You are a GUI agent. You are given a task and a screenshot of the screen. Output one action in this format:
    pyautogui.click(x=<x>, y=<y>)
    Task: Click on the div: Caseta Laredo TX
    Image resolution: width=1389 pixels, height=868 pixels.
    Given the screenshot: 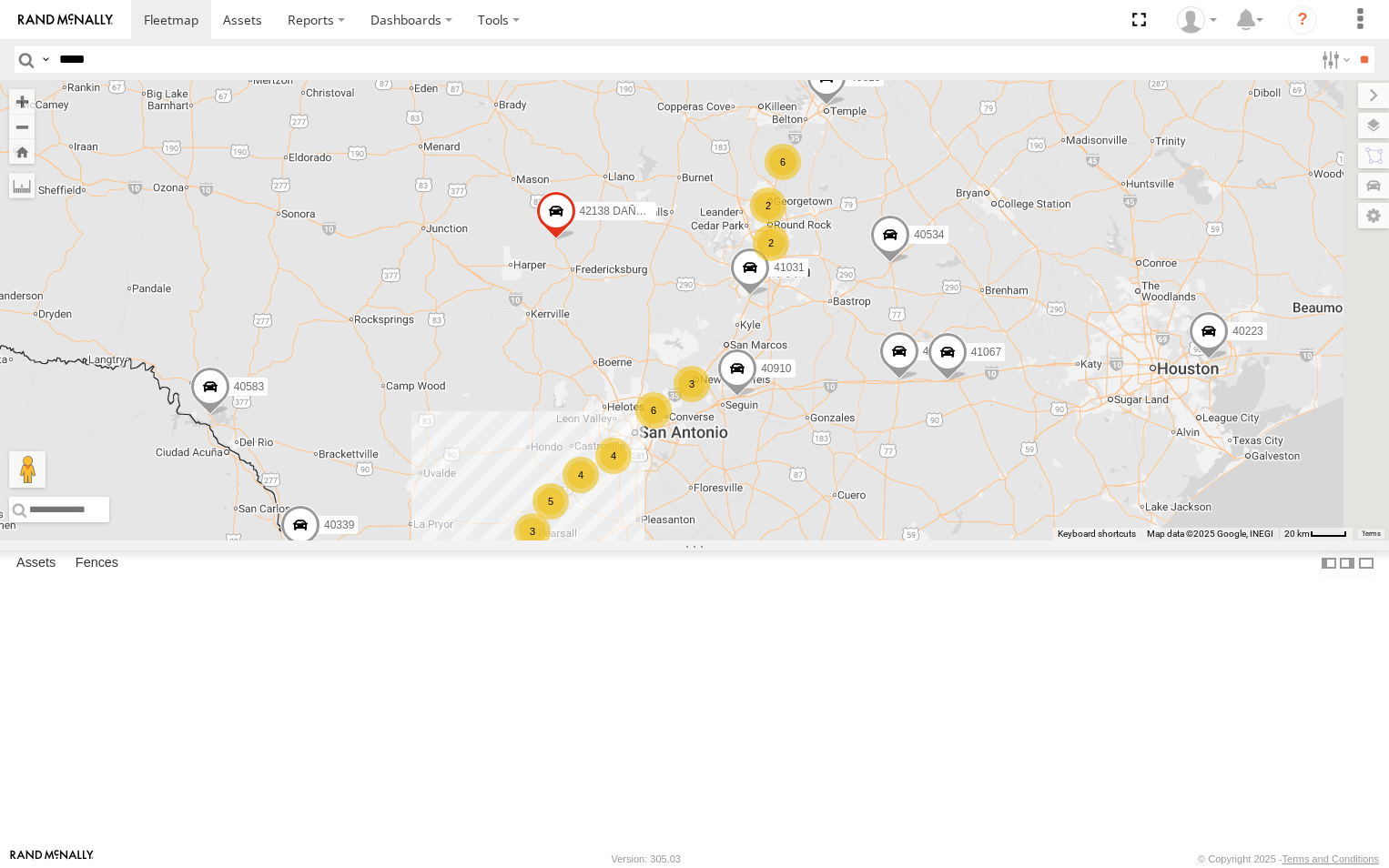 What is the action you would take?
    pyautogui.click(x=1198, y=20)
    